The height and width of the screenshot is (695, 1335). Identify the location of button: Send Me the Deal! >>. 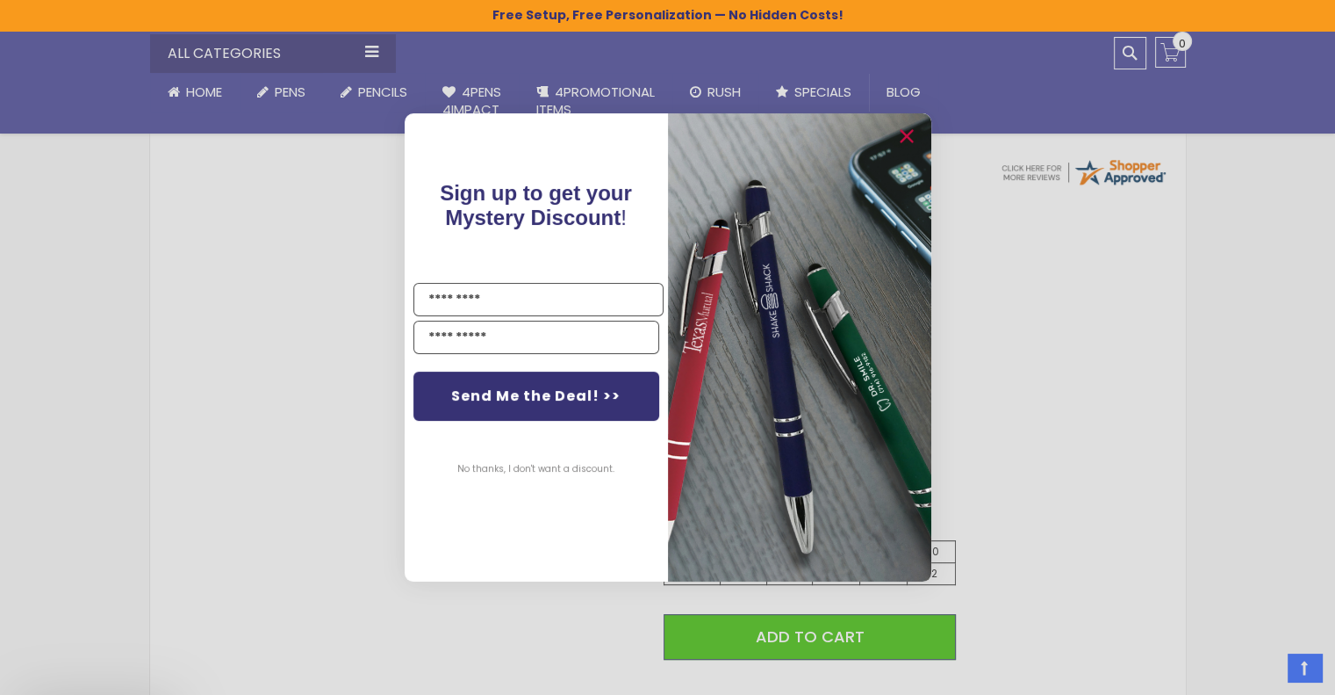
(536, 396).